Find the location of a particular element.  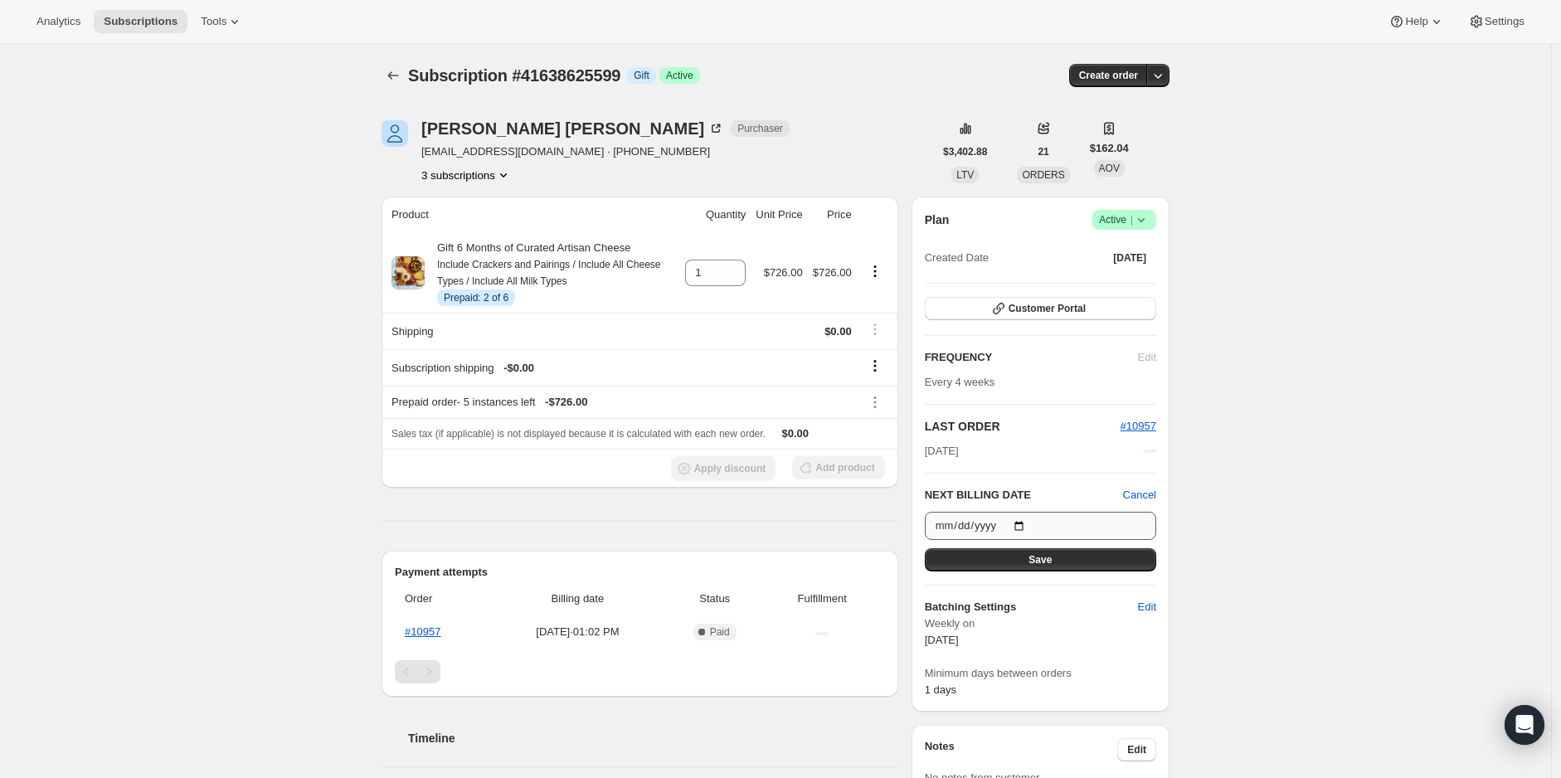

h2: Plan is located at coordinates (937, 220).